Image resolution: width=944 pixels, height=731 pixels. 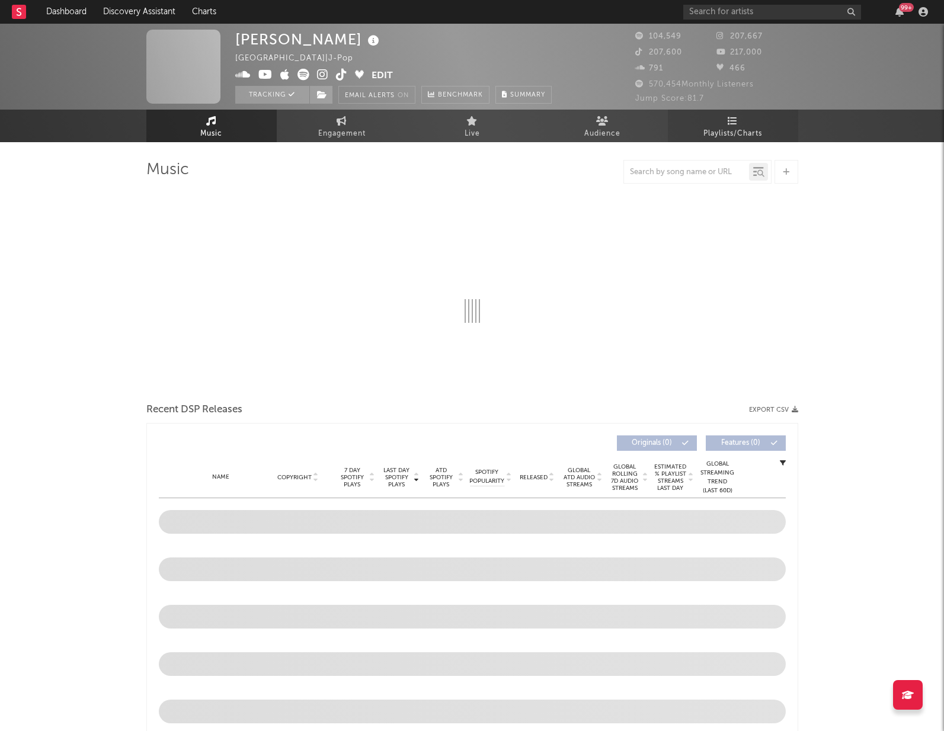 I want to click on button: Features(0), so click(x=745, y=443).